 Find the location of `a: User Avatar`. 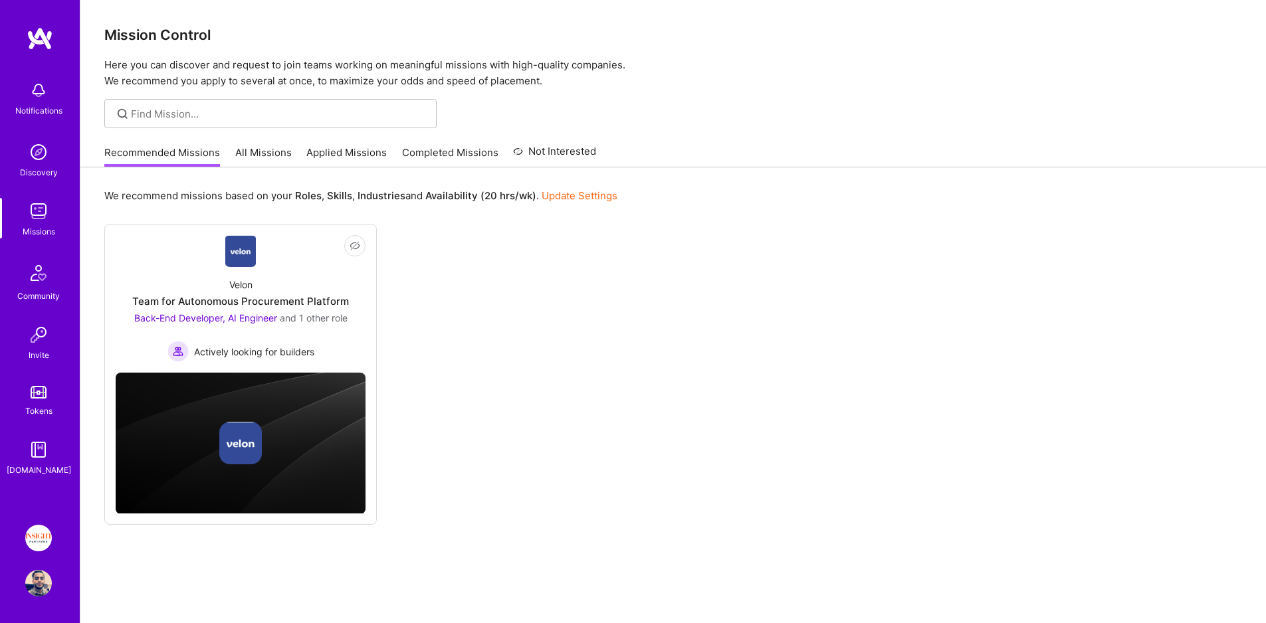

a: User Avatar is located at coordinates (39, 583).